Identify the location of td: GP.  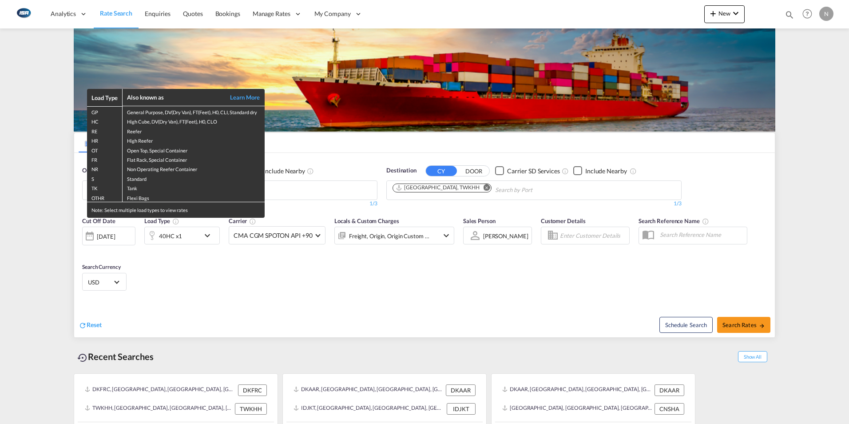
(105, 111).